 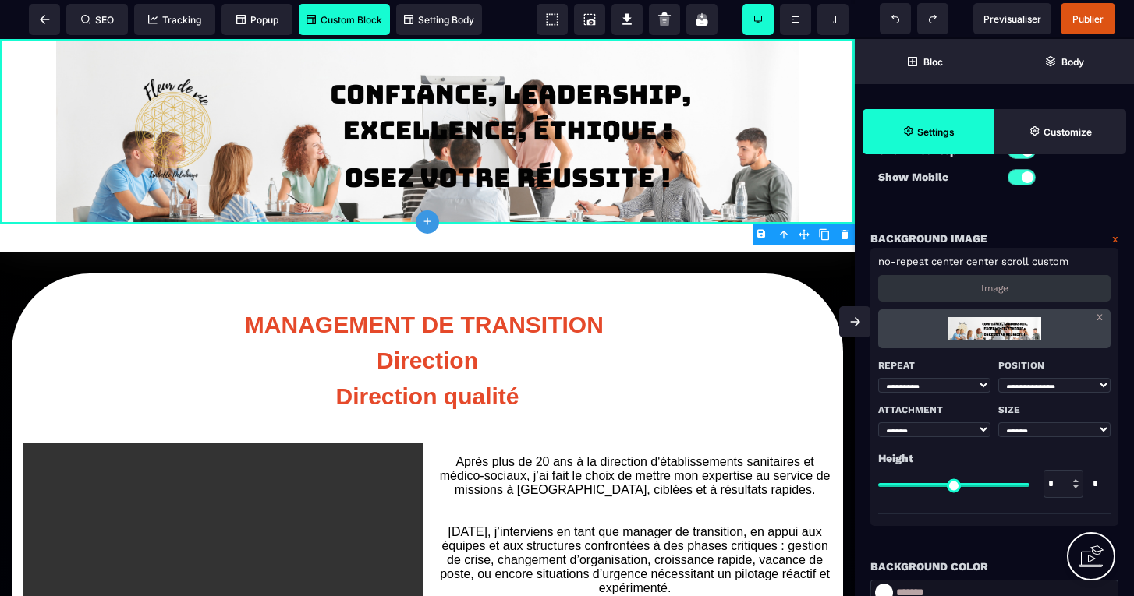 What do you see at coordinates (1014, 261) in the screenshot?
I see `span: scroll` at bounding box center [1014, 261].